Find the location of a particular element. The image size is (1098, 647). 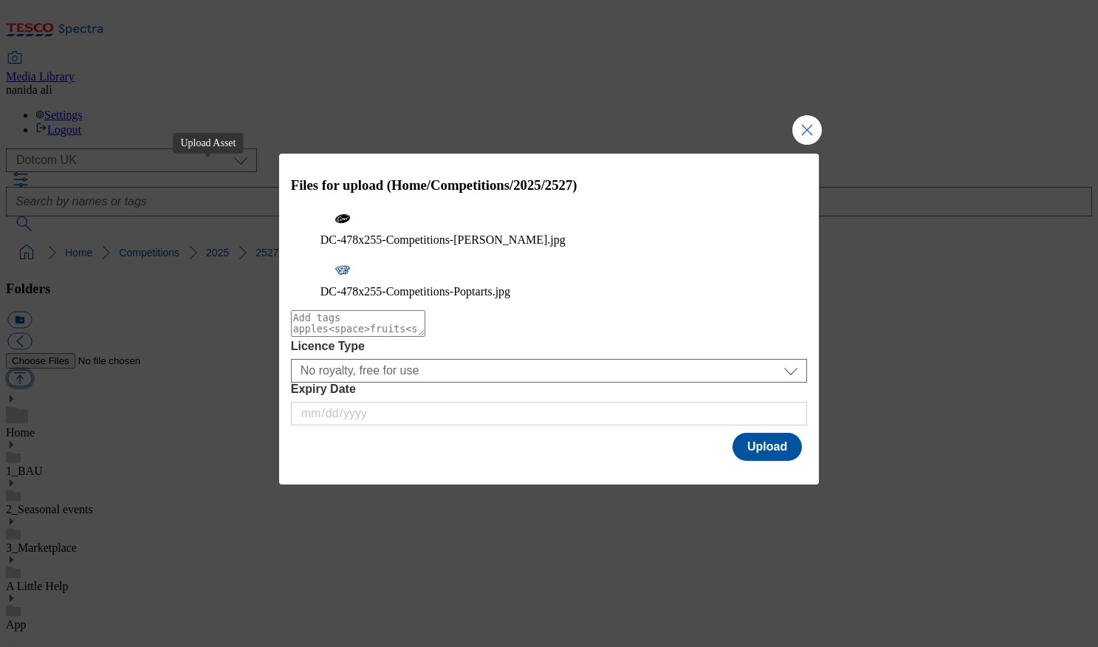

label: Licence Type is located at coordinates (549, 346).